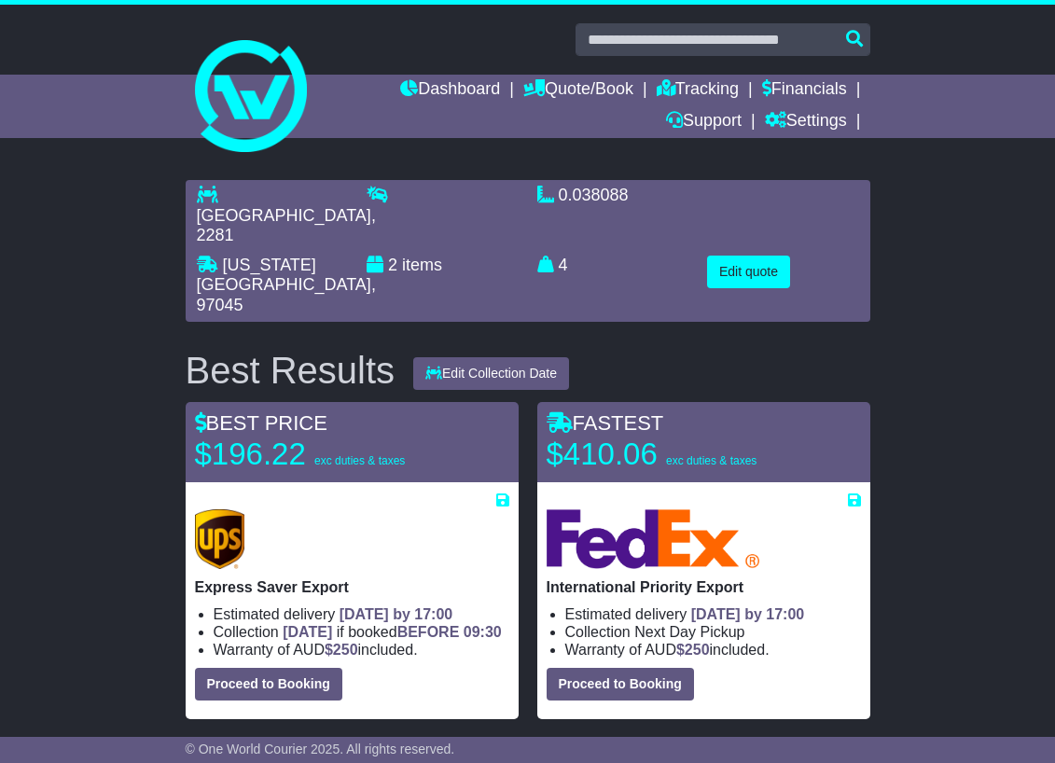 The height and width of the screenshot is (763, 1055). I want to click on button: Edit Collection Date, so click(491, 373).